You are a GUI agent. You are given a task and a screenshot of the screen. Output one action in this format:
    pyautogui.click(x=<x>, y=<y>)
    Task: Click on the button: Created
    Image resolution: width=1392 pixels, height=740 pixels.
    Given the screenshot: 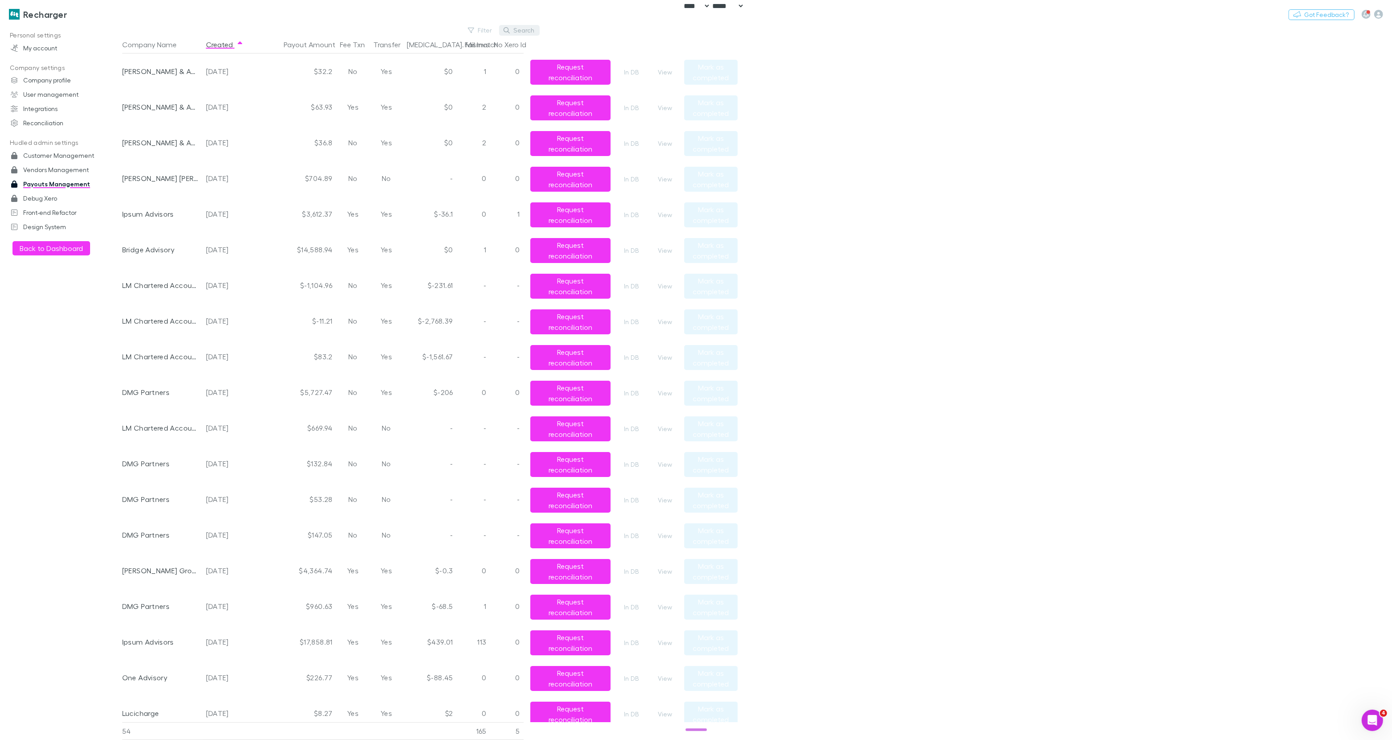 What is the action you would take?
    pyautogui.click(x=225, y=45)
    